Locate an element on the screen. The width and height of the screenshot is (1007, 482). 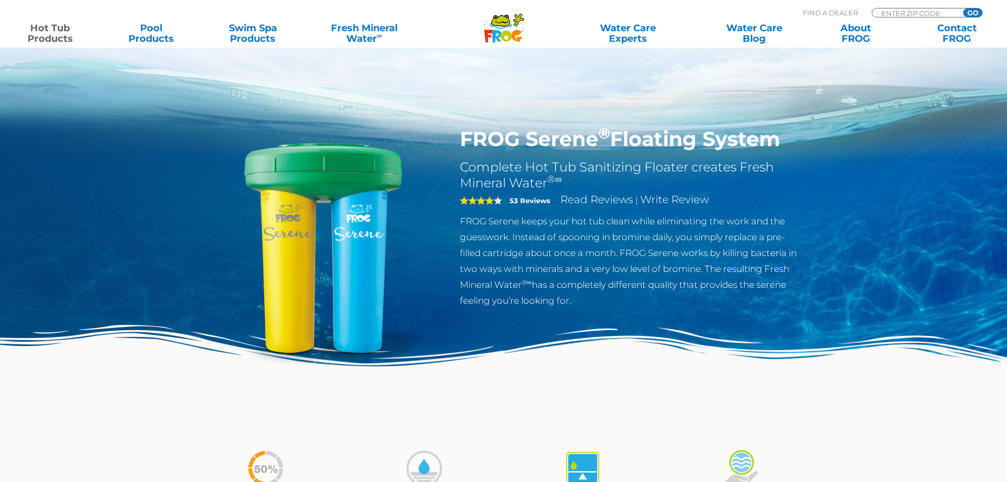
a: PoolProducts is located at coordinates (151, 33).